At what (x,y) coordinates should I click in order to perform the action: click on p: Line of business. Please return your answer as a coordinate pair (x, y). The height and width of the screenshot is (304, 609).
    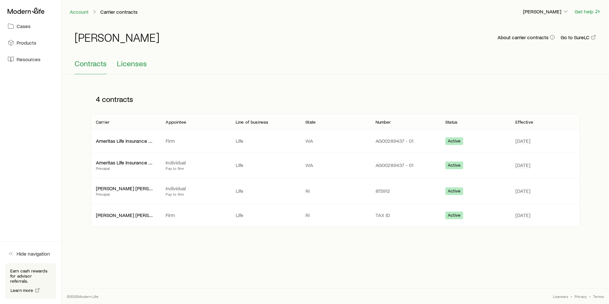
    Looking at the image, I should click on (252, 122).